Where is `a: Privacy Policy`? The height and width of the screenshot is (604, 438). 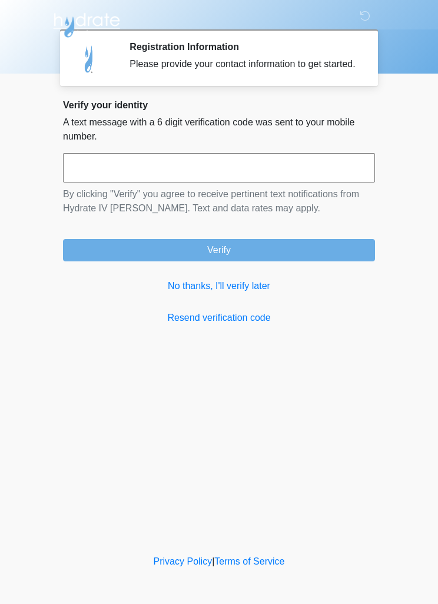
a: Privacy Policy is located at coordinates (183, 561).